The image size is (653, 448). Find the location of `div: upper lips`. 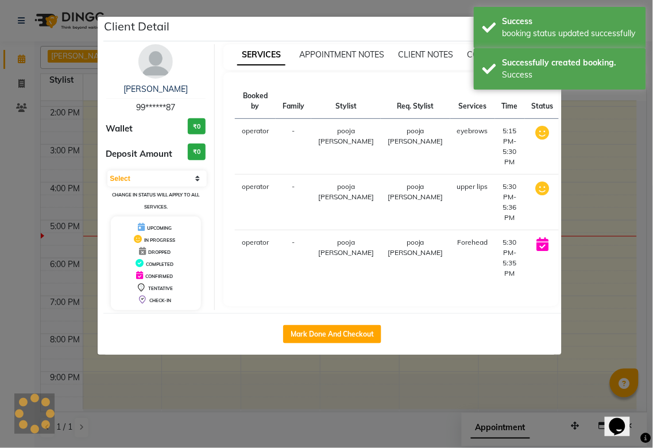

div: upper lips is located at coordinates (473, 187).